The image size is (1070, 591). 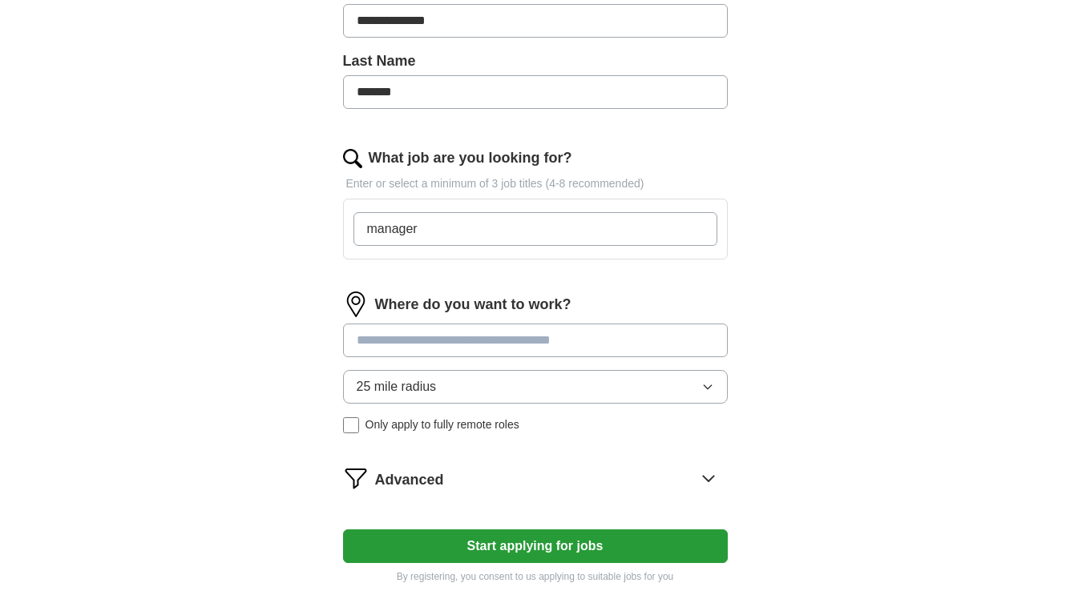 I want to click on span: Advanced, so click(x=409, y=480).